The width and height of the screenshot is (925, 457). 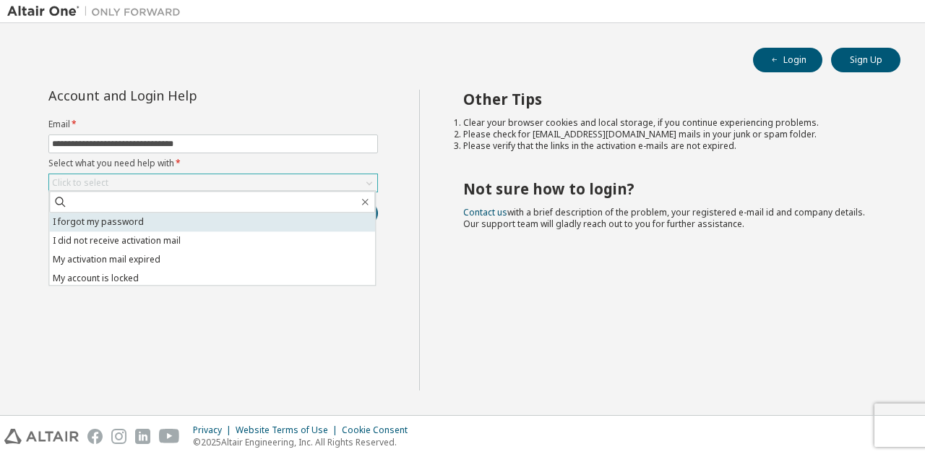 What do you see at coordinates (169, 436) in the screenshot?
I see `img: youtube.svg` at bounding box center [169, 436].